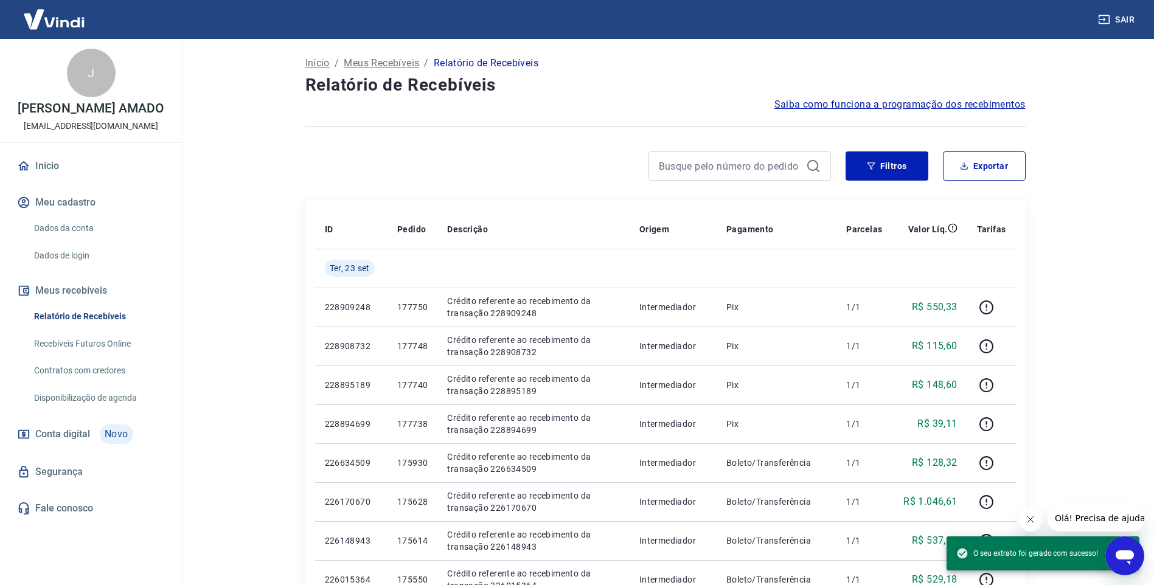 This screenshot has height=585, width=1154. I want to click on p: 177750, so click(412, 307).